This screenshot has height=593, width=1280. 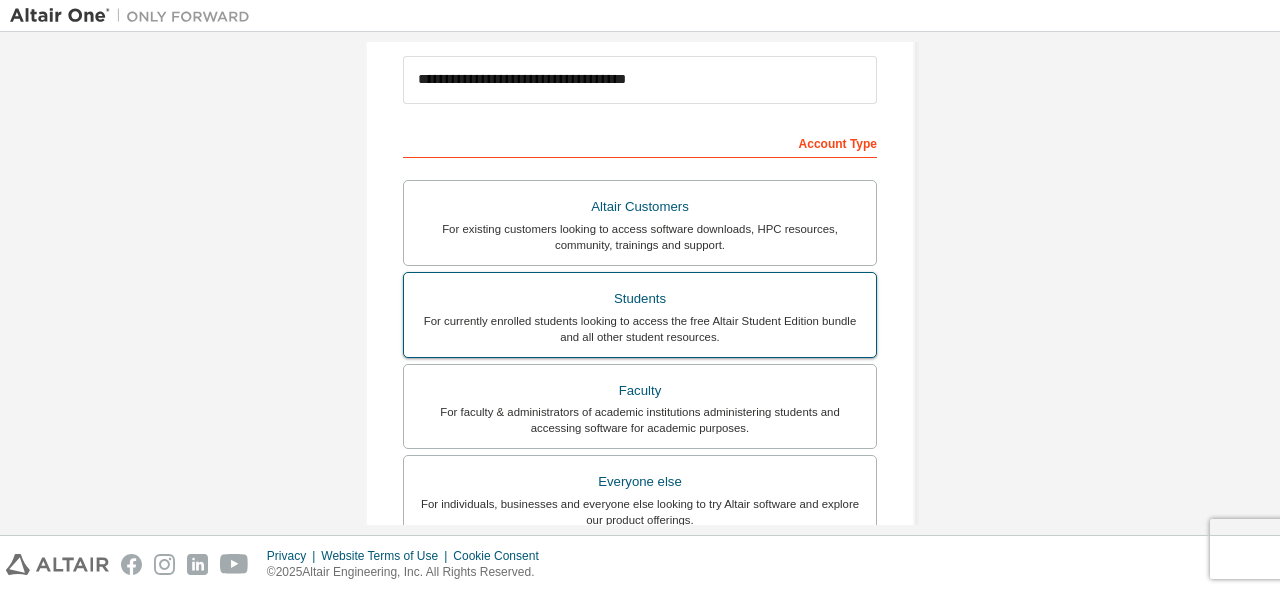 What do you see at coordinates (197, 564) in the screenshot?
I see `img: linkedin.svg` at bounding box center [197, 564].